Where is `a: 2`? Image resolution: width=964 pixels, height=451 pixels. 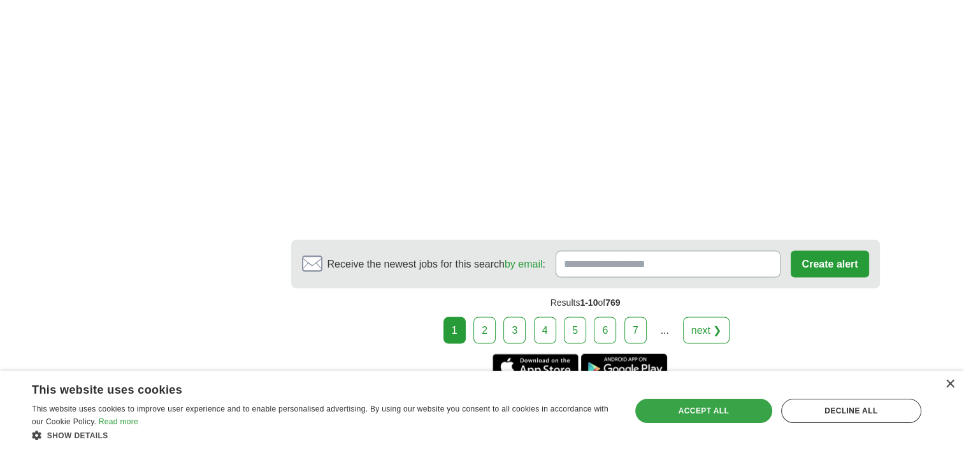
a: 2 is located at coordinates (484, 330).